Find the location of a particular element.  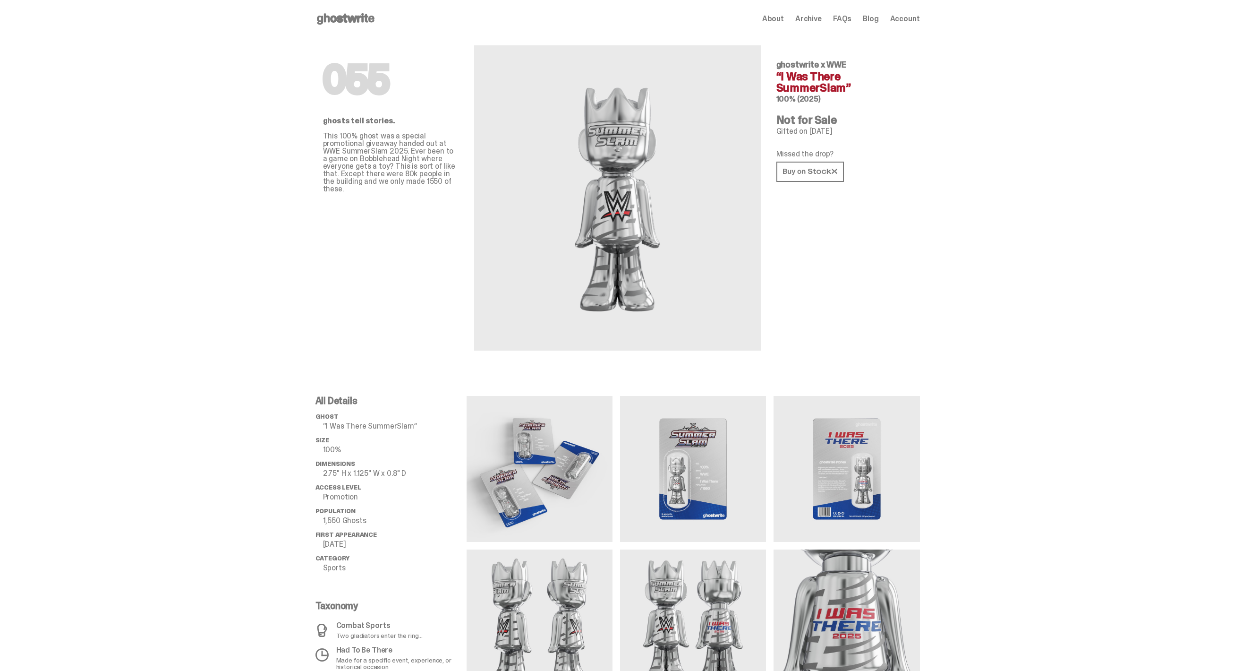

p: Made for a specific event, experience, or historical occasion is located at coordinates (399, 663).